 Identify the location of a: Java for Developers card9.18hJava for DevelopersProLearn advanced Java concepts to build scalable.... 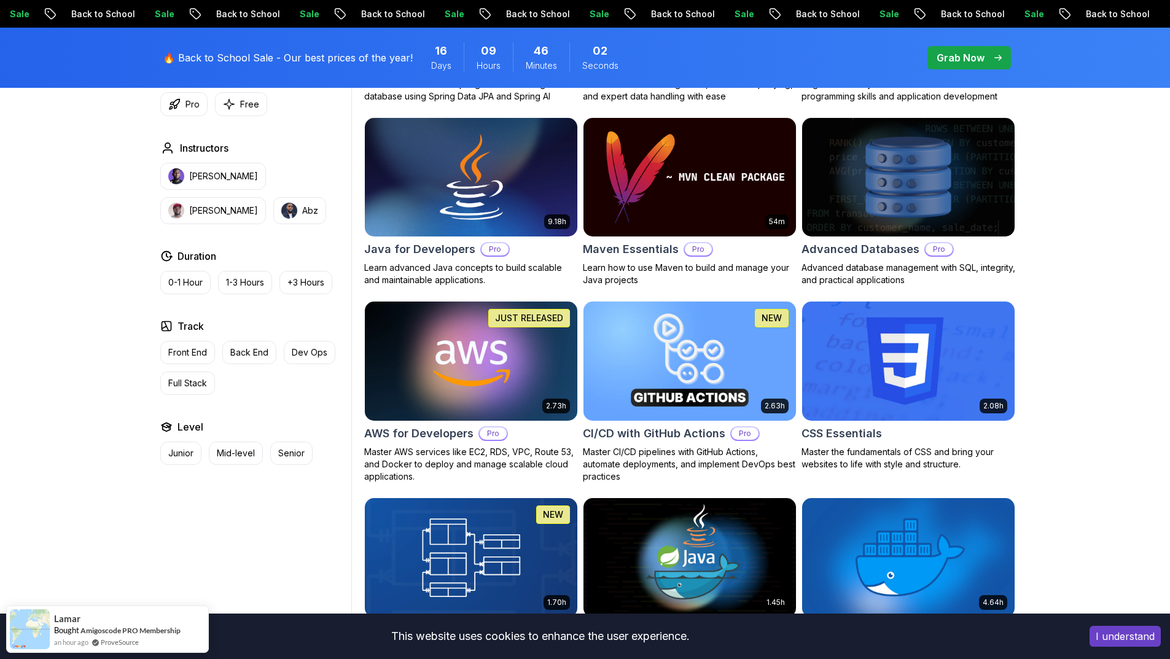
(471, 202).